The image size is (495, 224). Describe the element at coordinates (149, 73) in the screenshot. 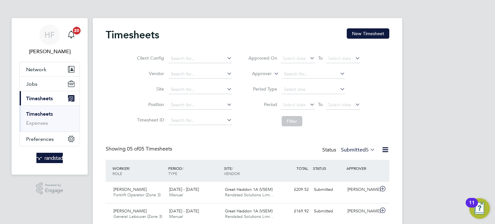

I see `label: Vendor` at that location.